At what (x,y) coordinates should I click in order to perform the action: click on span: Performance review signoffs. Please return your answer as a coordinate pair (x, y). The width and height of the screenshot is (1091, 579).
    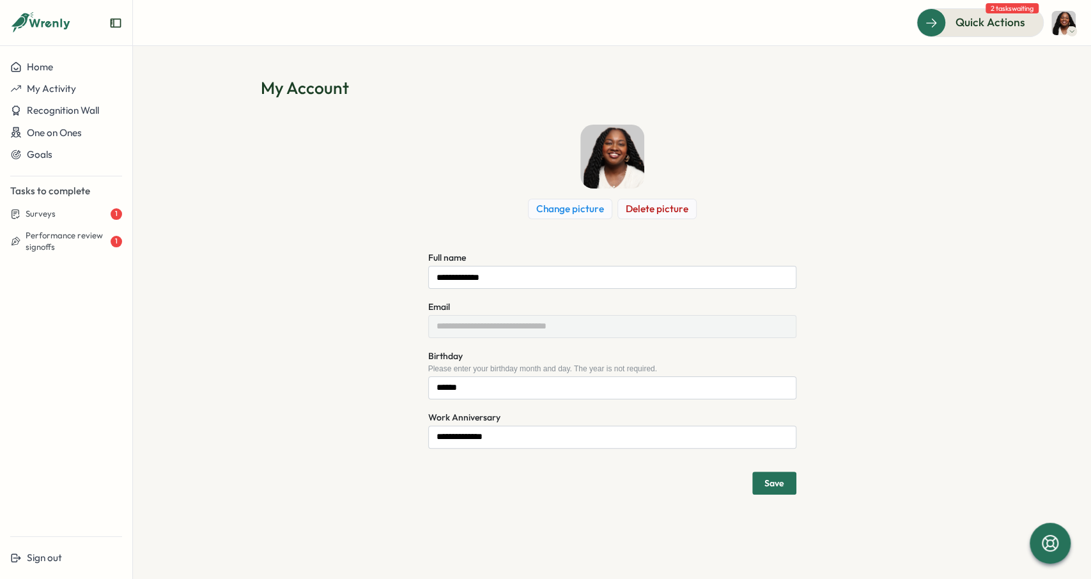
    Looking at the image, I should click on (66, 241).